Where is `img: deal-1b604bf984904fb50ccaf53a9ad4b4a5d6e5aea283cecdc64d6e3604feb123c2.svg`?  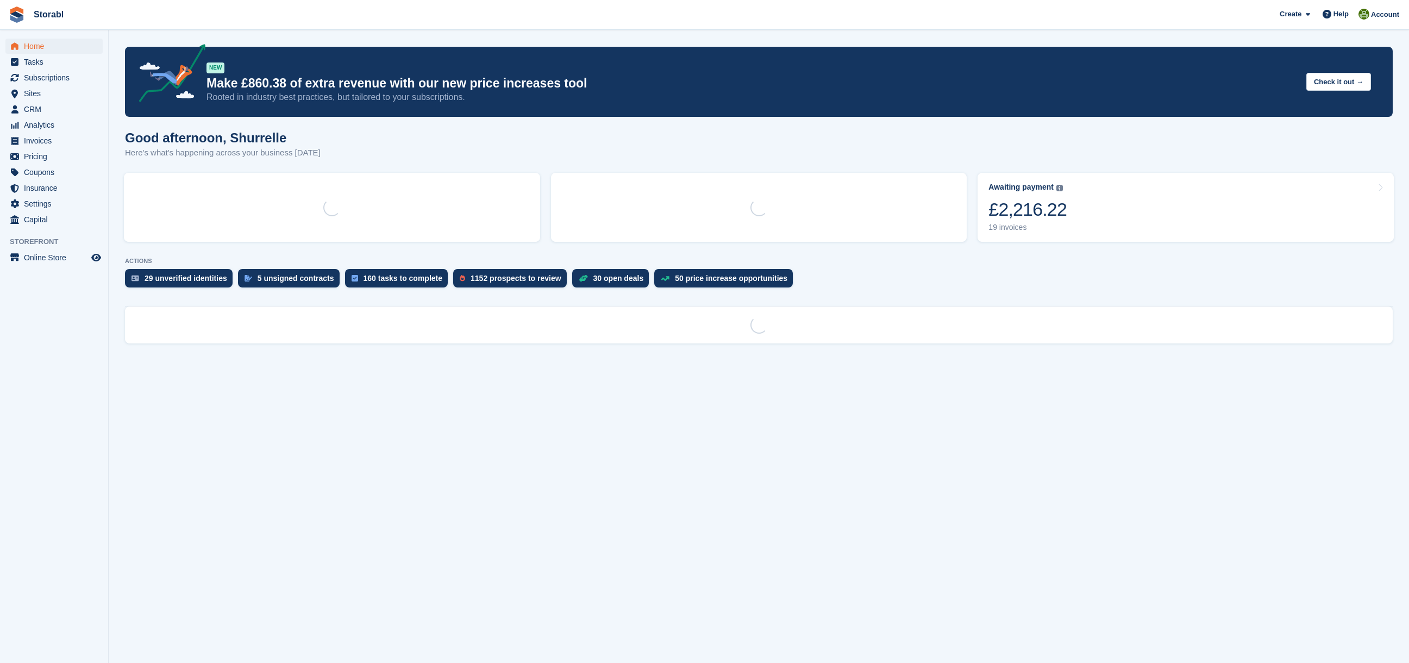 img: deal-1b604bf984904fb50ccaf53a9ad4b4a5d6e5aea283cecdc64d6e3604feb123c2.svg is located at coordinates (583, 278).